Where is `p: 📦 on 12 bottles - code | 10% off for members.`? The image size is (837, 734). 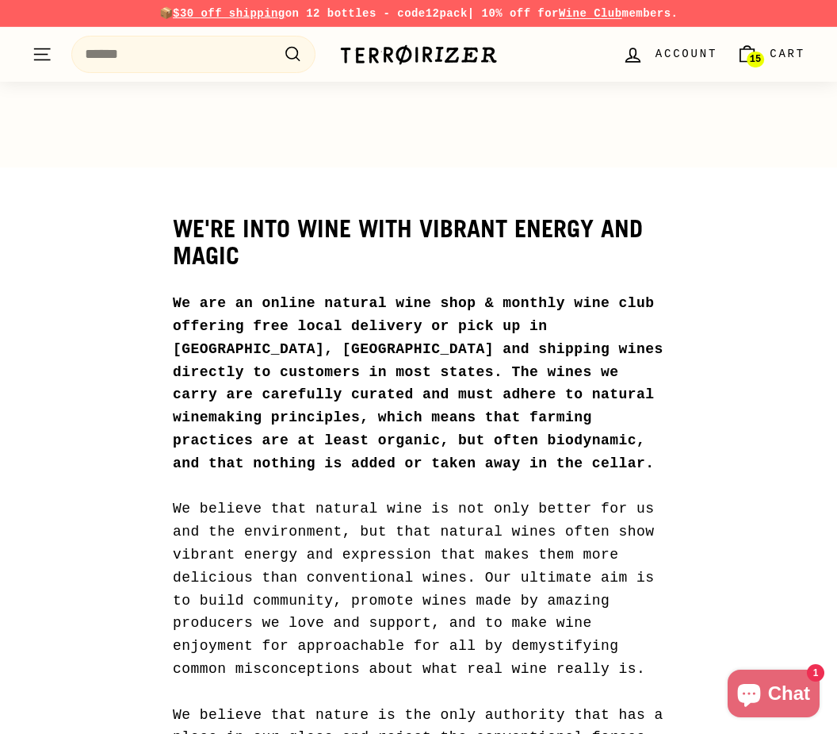 p: 📦 on 12 bottles - code | 10% off for members. is located at coordinates (419, 13).